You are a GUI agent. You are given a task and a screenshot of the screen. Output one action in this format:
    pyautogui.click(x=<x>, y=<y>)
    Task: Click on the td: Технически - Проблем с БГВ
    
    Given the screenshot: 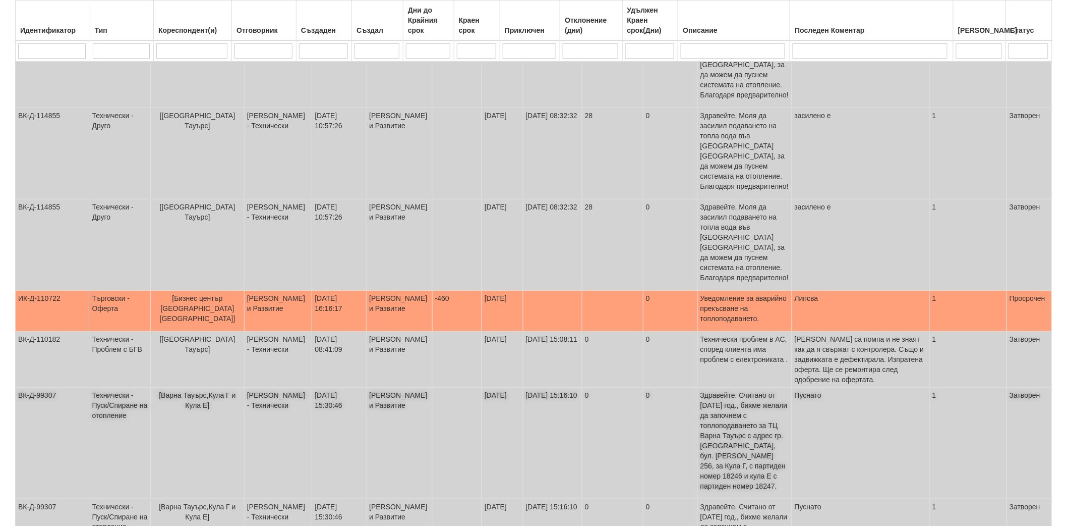 What is the action you would take?
    pyautogui.click(x=120, y=359)
    